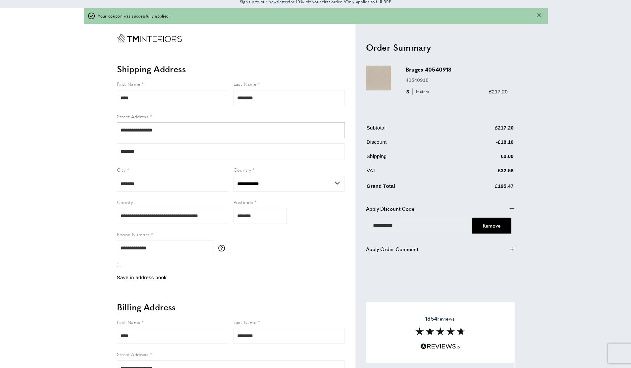 This screenshot has height=368, width=631. Describe the element at coordinates (440, 346) in the screenshot. I see `img: Reviews.io 5 stars` at that location.